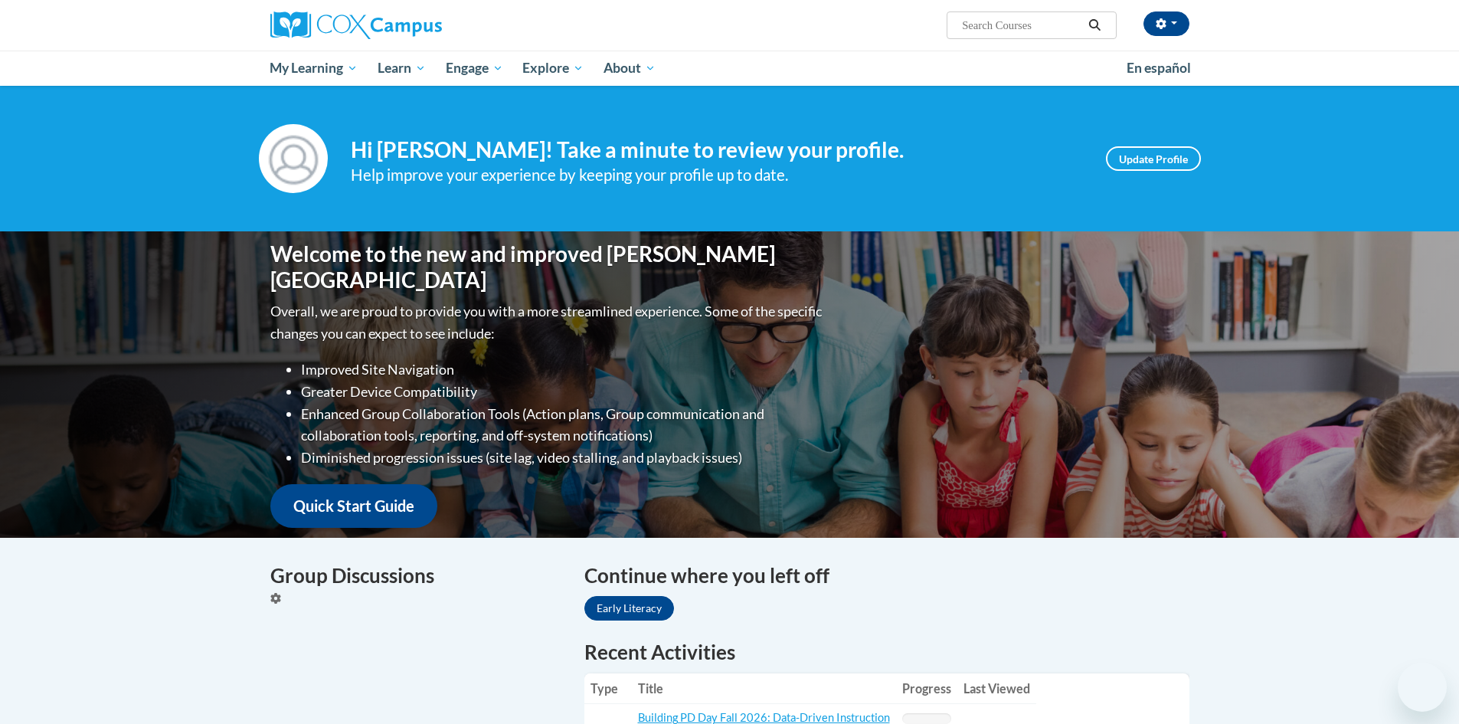  What do you see at coordinates (563, 391) in the screenshot?
I see `li: Greater Device Compatibility` at bounding box center [563, 391].